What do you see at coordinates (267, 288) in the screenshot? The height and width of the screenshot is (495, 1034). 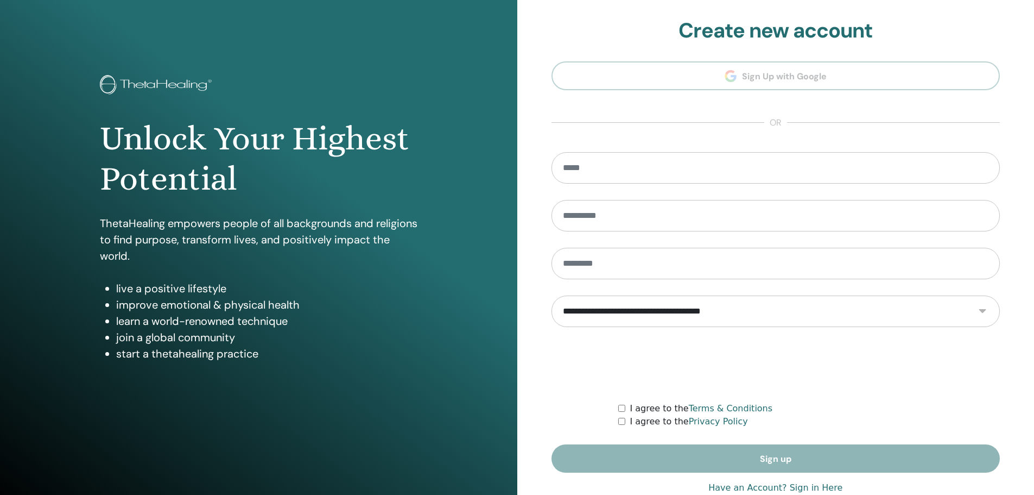 I see `li: live a positive lifestyle` at bounding box center [267, 288].